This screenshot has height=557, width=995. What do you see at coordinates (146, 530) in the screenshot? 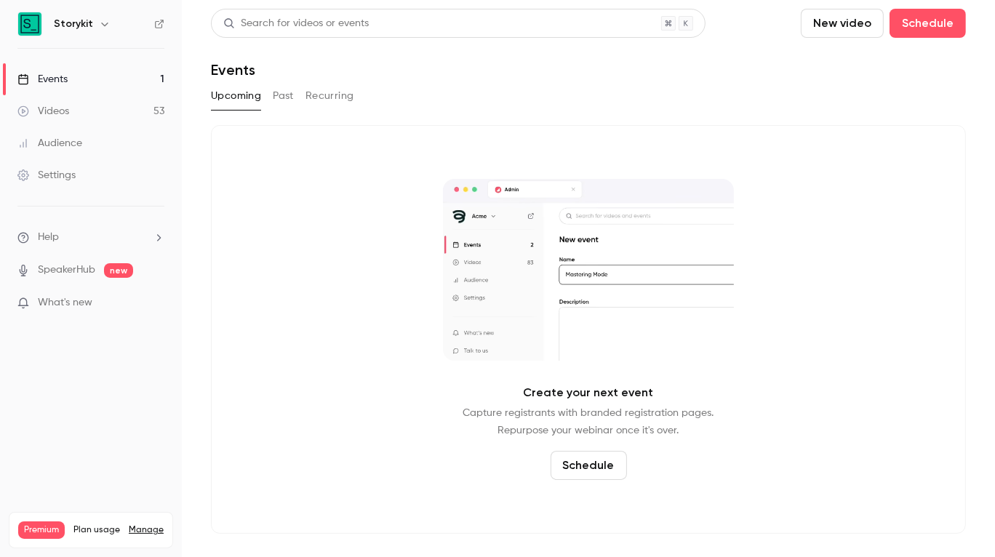
I see `a: Manage` at bounding box center [146, 530].